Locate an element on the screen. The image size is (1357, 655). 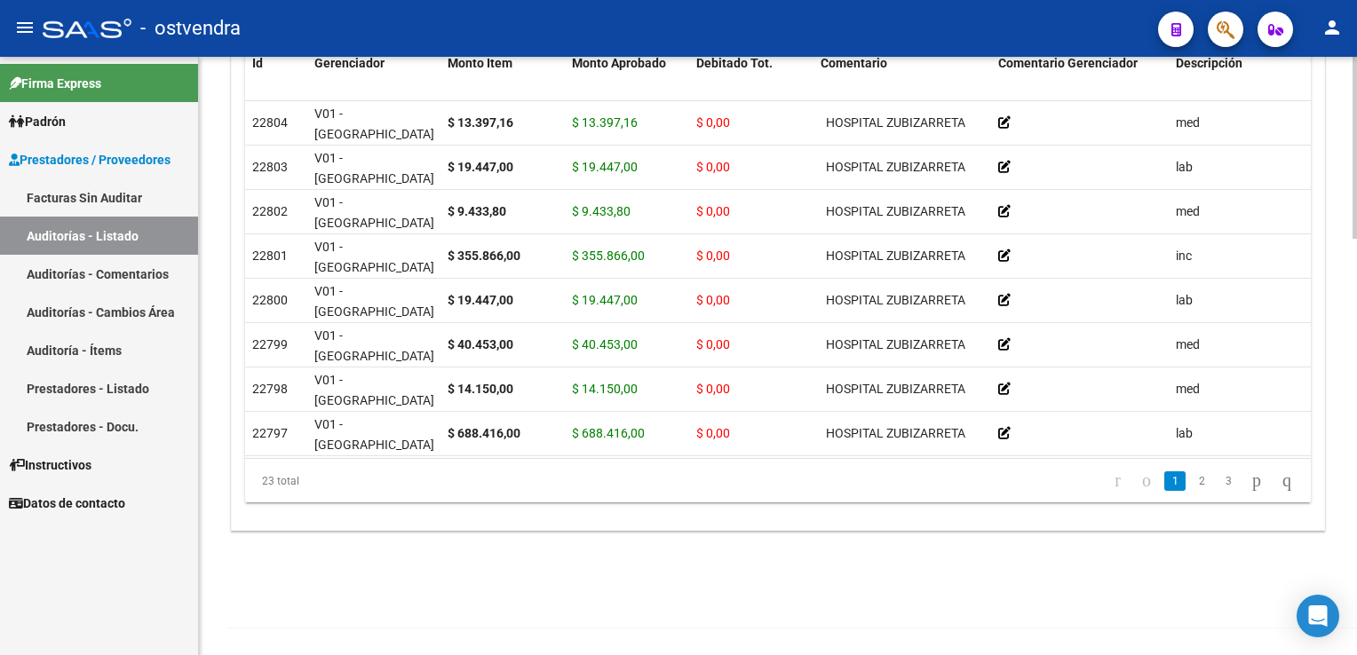
span: $ 355.866,00 is located at coordinates (608, 256).